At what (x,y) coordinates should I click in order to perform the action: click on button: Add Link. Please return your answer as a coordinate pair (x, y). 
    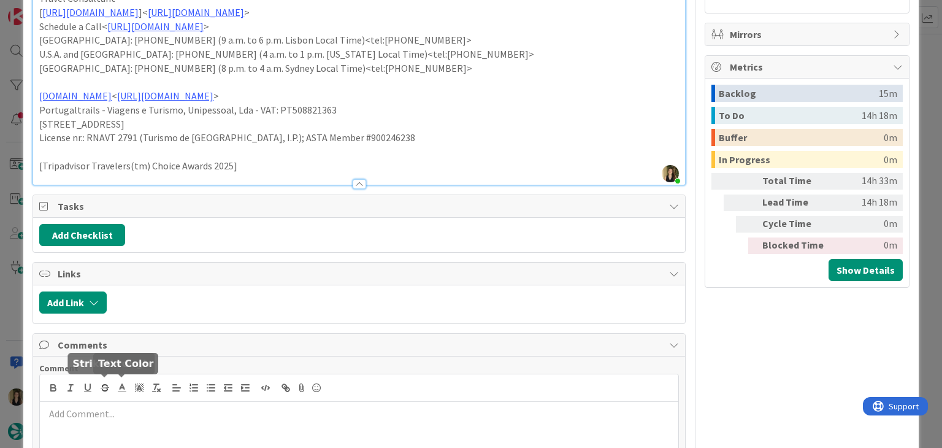
    Looking at the image, I should click on (73, 302).